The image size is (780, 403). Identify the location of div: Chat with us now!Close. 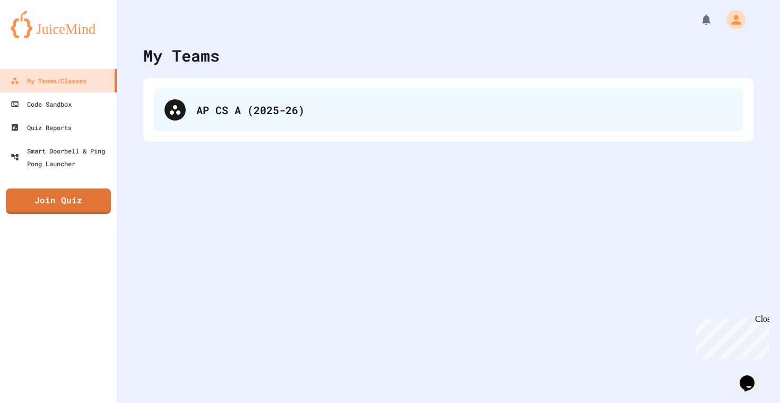
(39, 36).